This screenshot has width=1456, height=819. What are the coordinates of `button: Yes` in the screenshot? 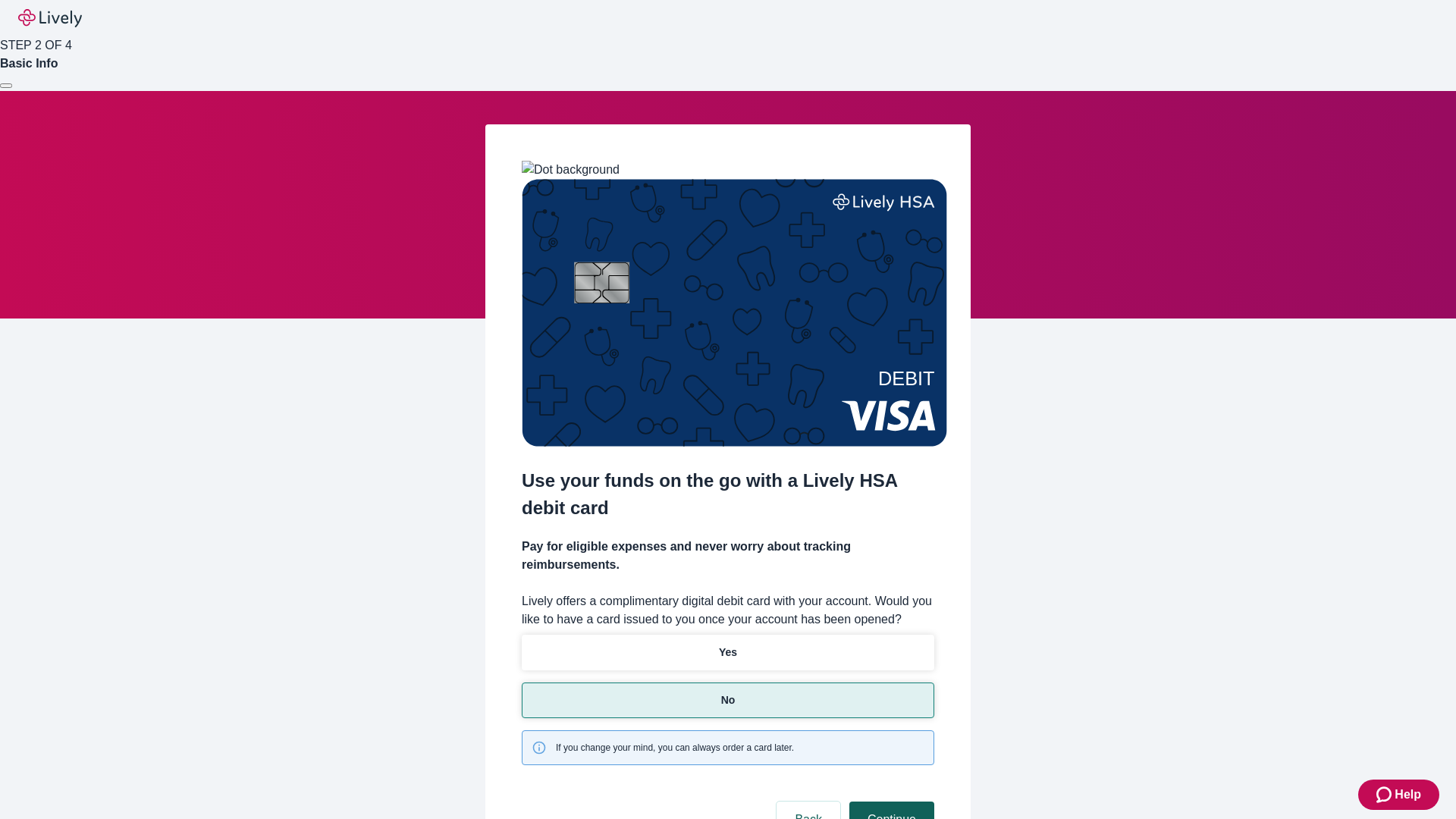 It's located at (728, 652).